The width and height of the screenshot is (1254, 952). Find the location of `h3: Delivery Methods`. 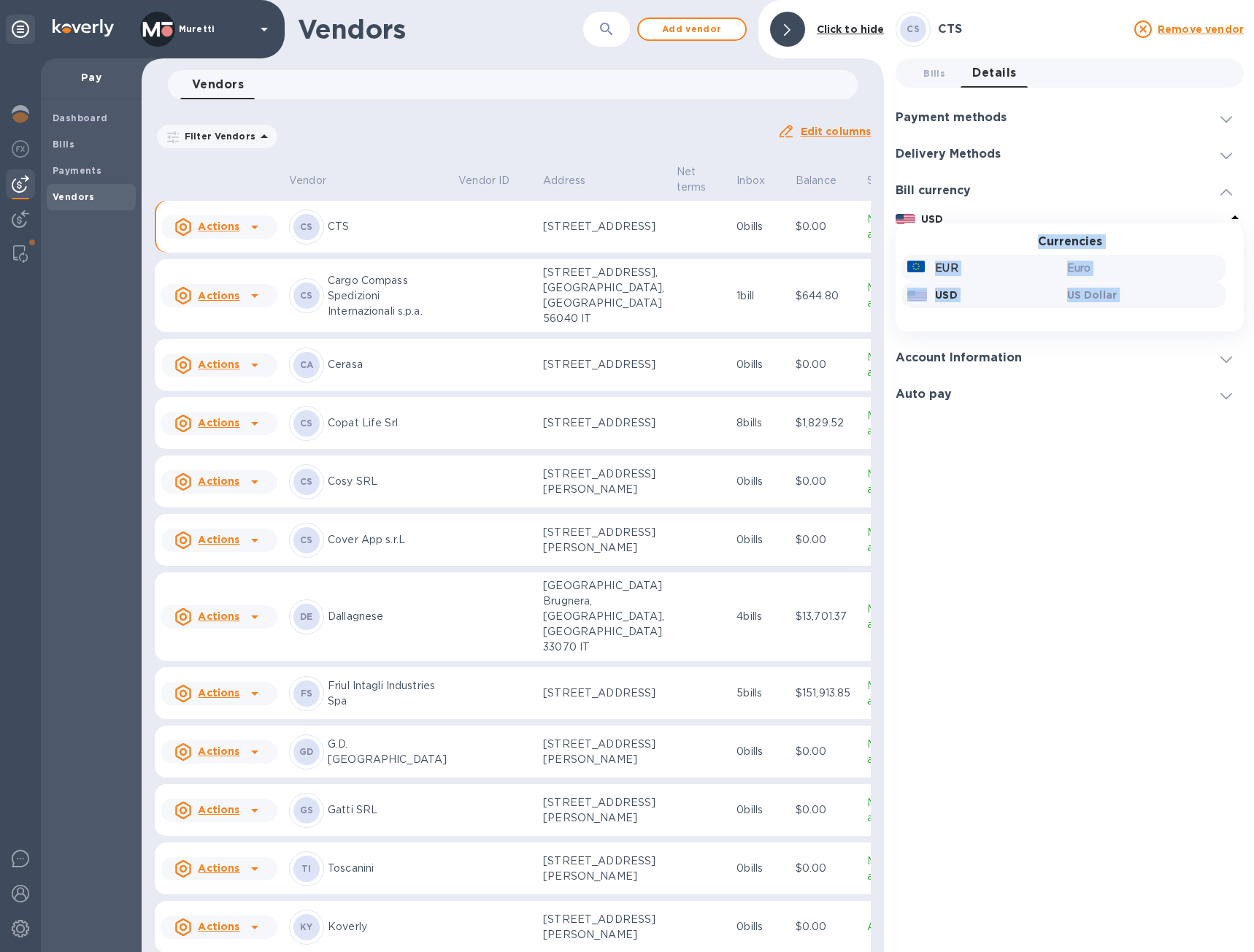

h3: Delivery Methods is located at coordinates (948, 154).